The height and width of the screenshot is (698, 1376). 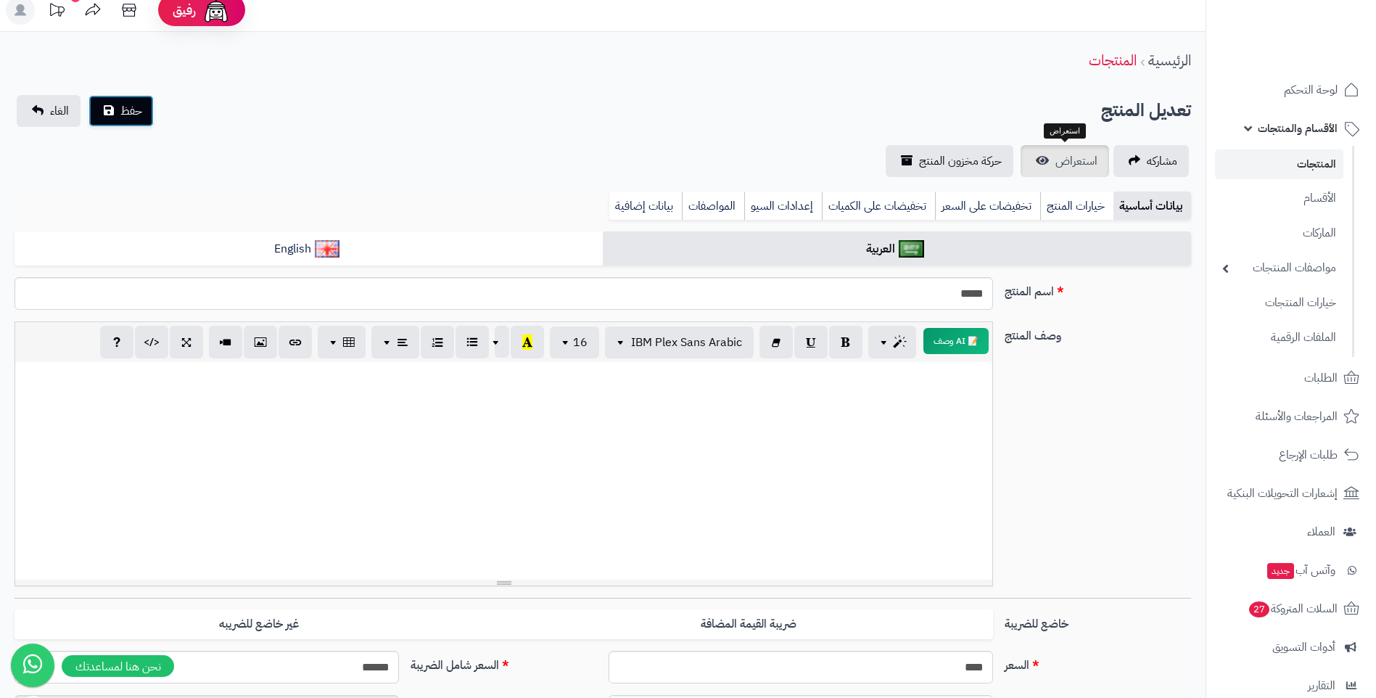 What do you see at coordinates (308, 249) in the screenshot?
I see `a: English` at bounding box center [308, 249].